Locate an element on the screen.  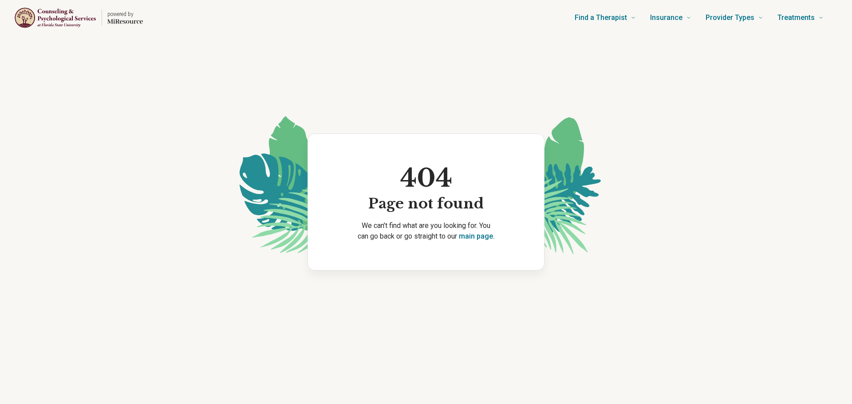
span: Insurance is located at coordinates (666, 18).